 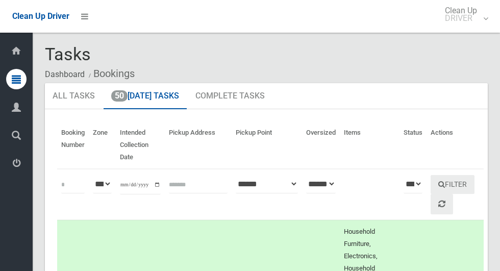 What do you see at coordinates (102, 145) in the screenshot?
I see `th: Zone` at bounding box center [102, 145].